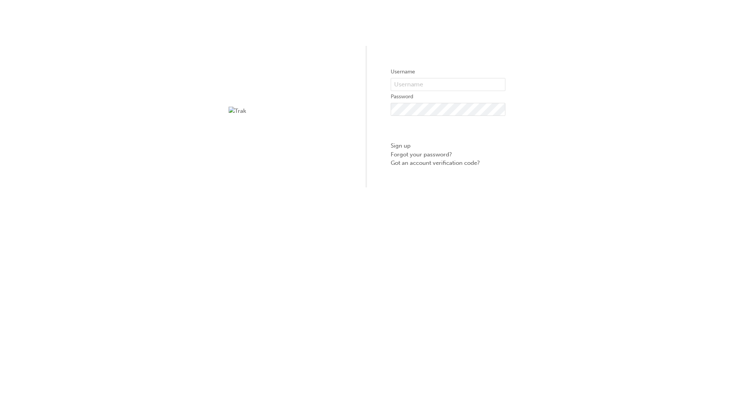 The width and height of the screenshot is (734, 413). What do you see at coordinates (448, 146) in the screenshot?
I see `a: Sign up` at bounding box center [448, 146].